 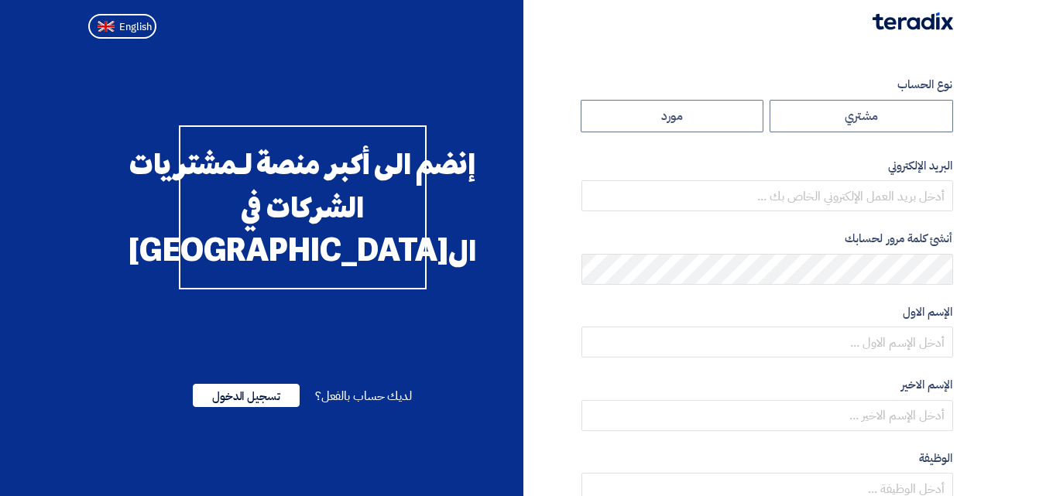 What do you see at coordinates (135, 27) in the screenshot?
I see `span: English` at bounding box center [135, 27].